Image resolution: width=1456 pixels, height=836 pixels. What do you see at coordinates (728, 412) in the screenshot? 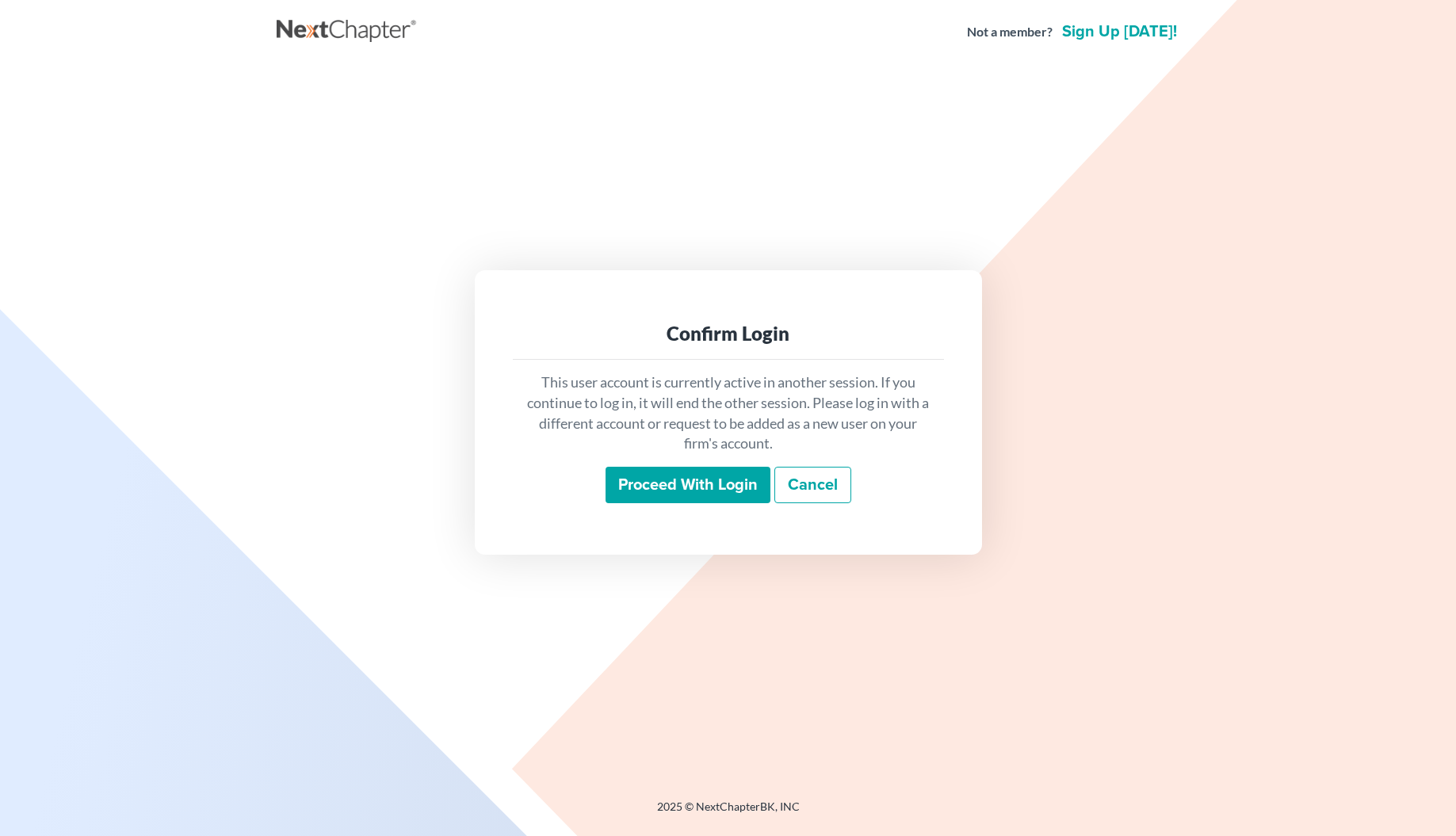
I see `p: This user account is currently active in another session. If you continue to log in, it will end ...` at bounding box center [728, 412].